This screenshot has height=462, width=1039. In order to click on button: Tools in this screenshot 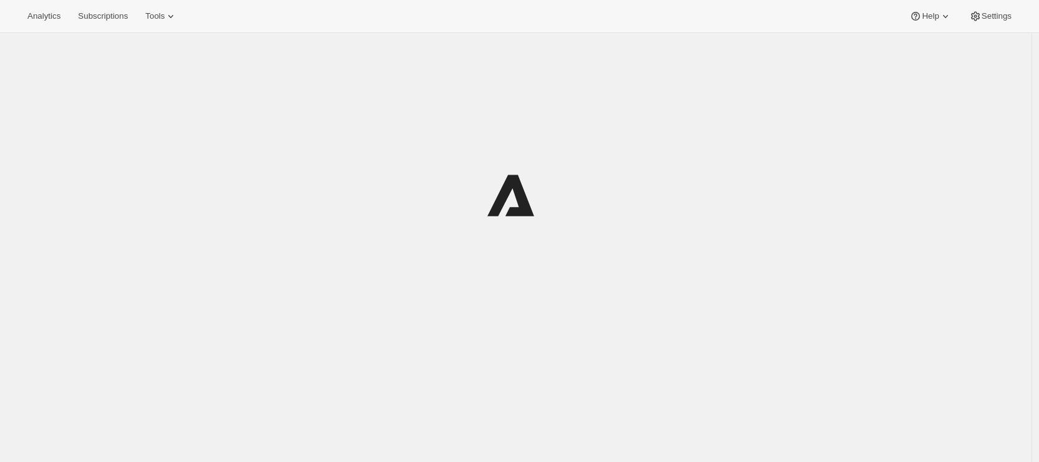, I will do `click(161, 16)`.